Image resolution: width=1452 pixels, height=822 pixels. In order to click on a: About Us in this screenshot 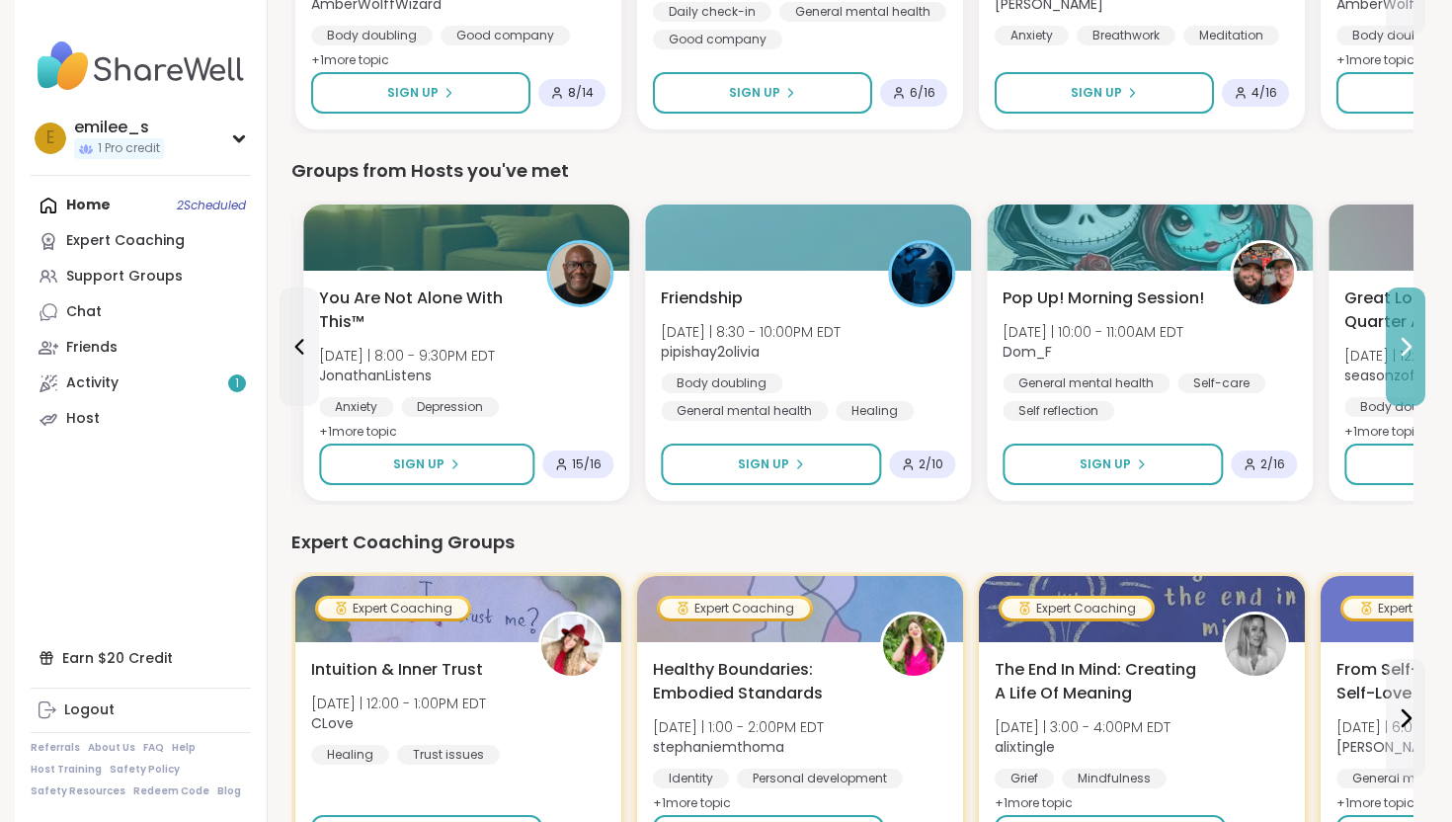, I will do `click(112, 748)`.